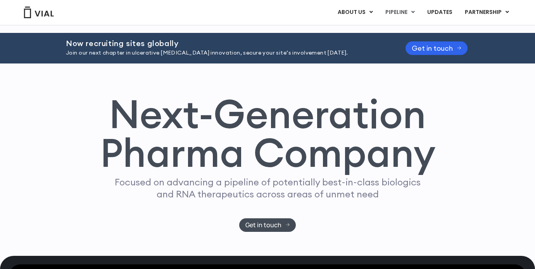  Describe the element at coordinates (226, 43) in the screenshot. I see `h2: Now recruiting sites globally` at that location.